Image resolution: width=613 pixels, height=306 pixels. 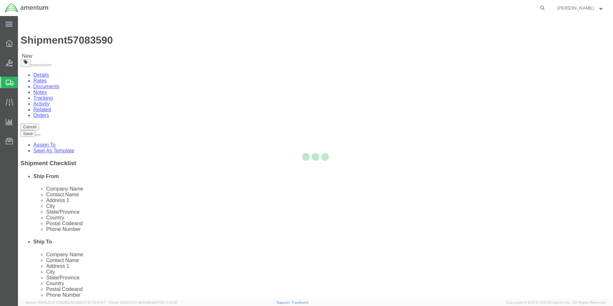 I want to click on span: Client: 2025.20.0-e640dba, so click(x=143, y=302).